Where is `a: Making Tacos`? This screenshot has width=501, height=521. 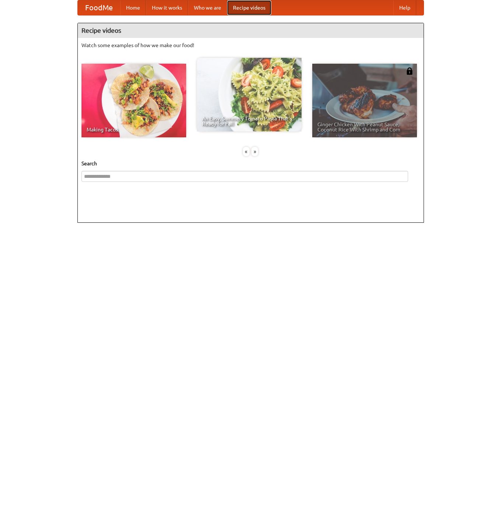
a: Making Tacos is located at coordinates (134, 101).